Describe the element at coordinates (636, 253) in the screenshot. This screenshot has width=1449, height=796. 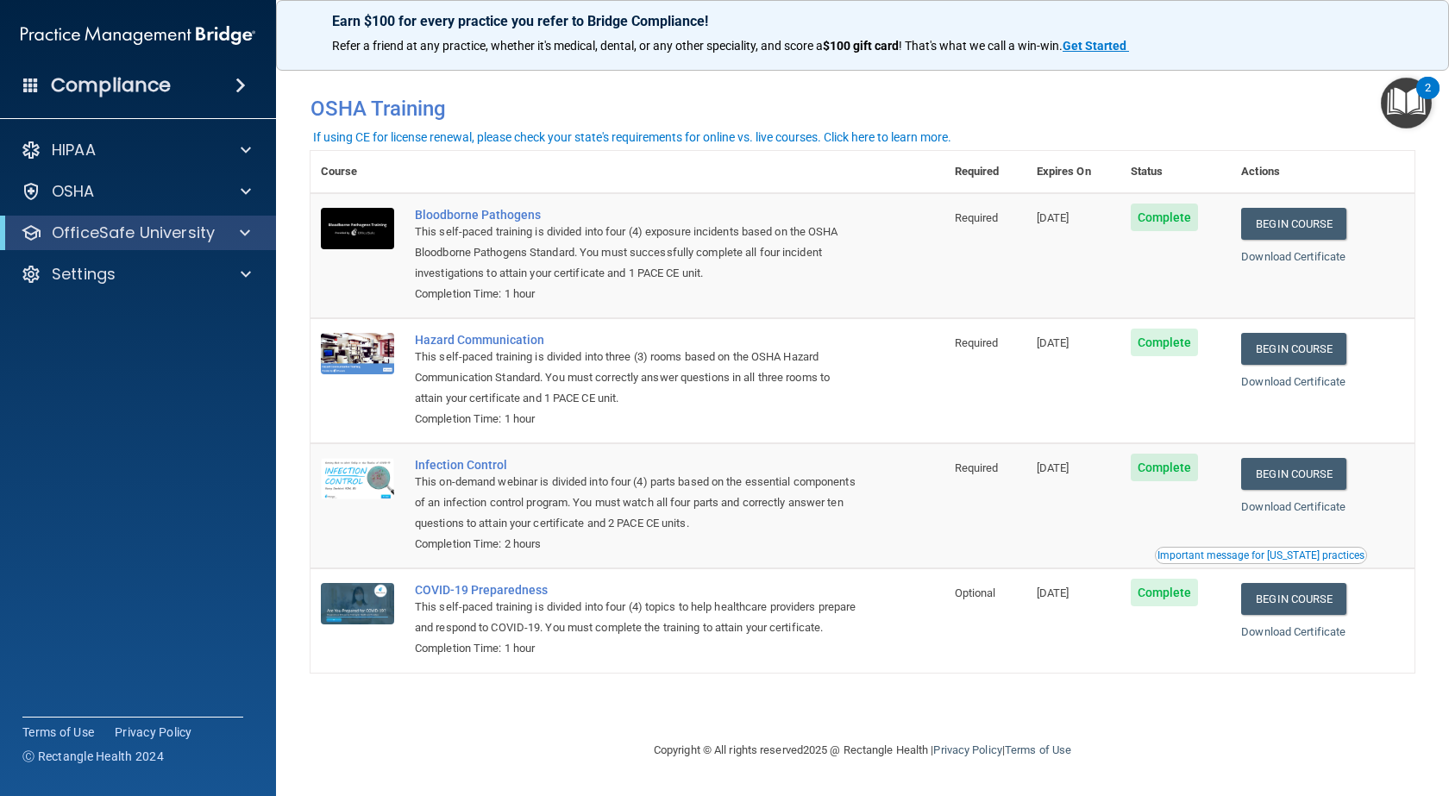
I see `div: This self-paced training is divided into four (4) exposure incidents based on the OSHA Bloodborne...` at that location.